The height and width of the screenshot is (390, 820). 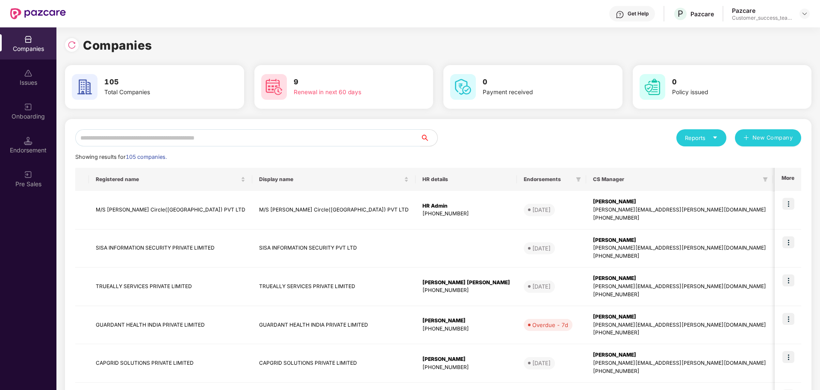 What do you see at coordinates (429, 138) in the screenshot?
I see `span: search` at bounding box center [429, 138].